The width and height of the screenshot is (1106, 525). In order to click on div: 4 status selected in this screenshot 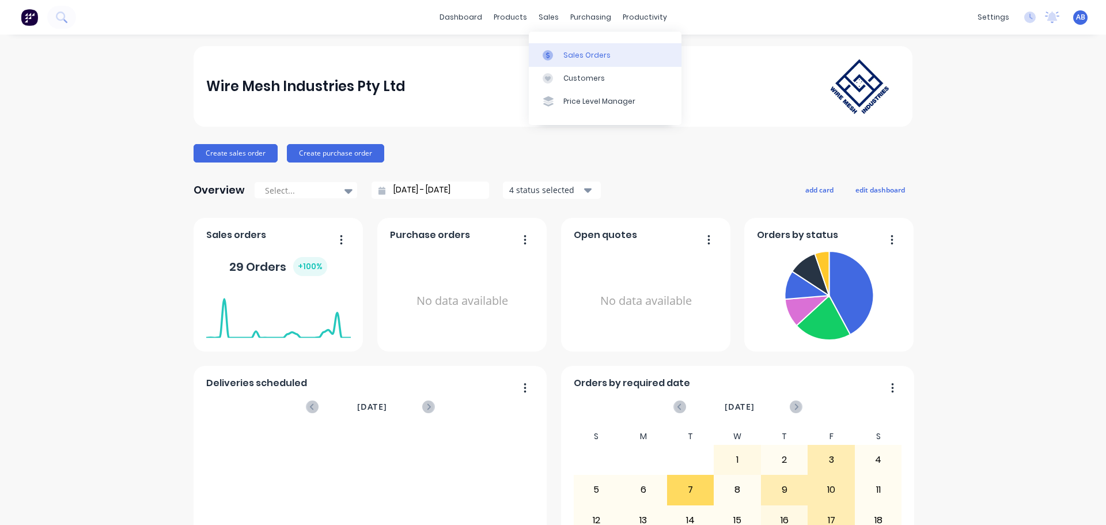, I will do `click(546, 190)`.